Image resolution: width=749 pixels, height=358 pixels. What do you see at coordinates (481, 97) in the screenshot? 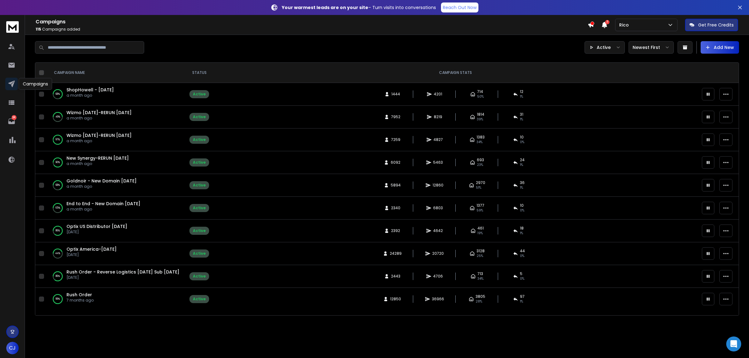
I see `span: 50 %` at bounding box center [481, 97].